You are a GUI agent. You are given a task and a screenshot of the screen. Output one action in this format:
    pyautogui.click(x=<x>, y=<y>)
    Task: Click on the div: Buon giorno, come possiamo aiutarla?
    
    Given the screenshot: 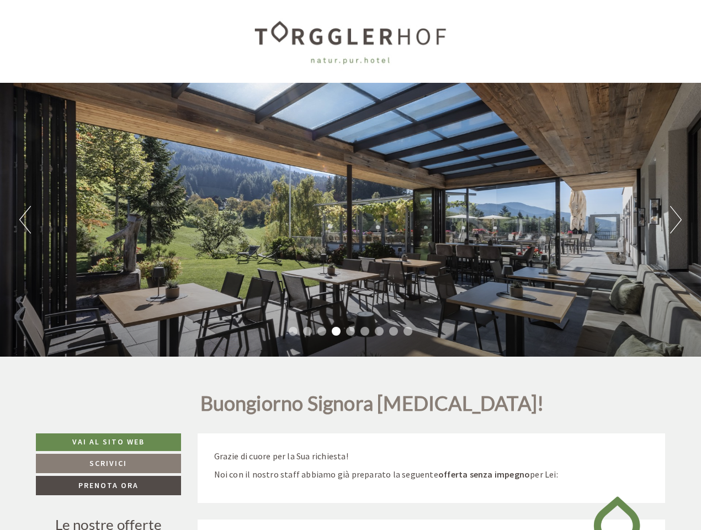 What is the action you would take?
    pyautogui.click(x=90, y=47)
    